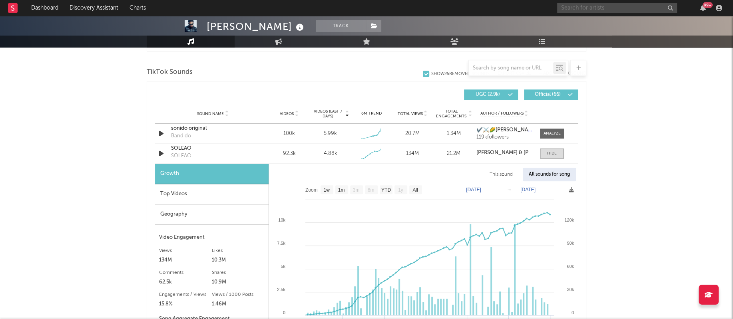  Describe the element at coordinates (413, 134) in the screenshot. I see `div: 20.7M` at that location.